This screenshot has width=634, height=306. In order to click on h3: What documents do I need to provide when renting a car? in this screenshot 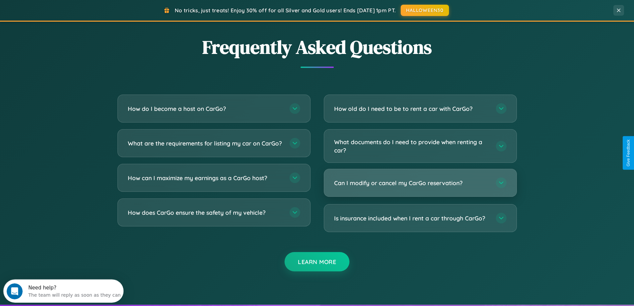, I will do `click(412, 146)`.